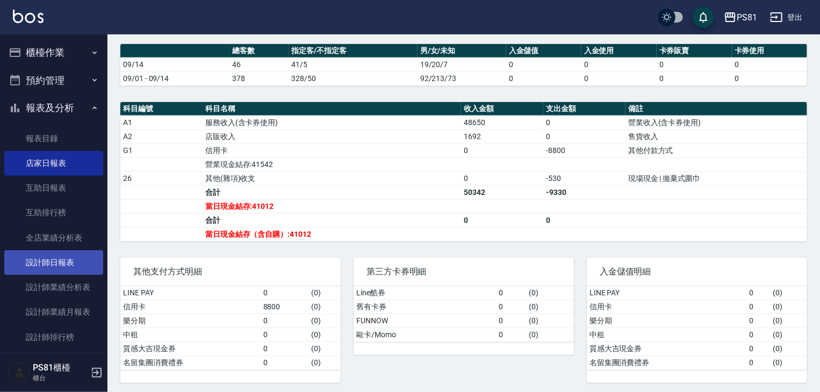  I want to click on td: A1, so click(161, 123).